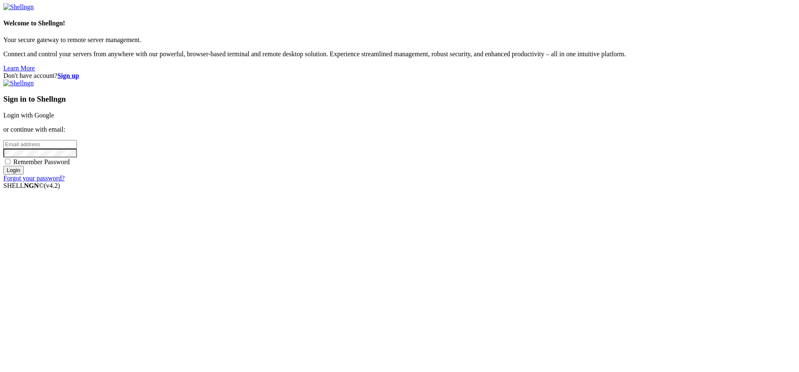  What do you see at coordinates (52, 185) in the screenshot?
I see `span: 4.2.0` at bounding box center [52, 185].